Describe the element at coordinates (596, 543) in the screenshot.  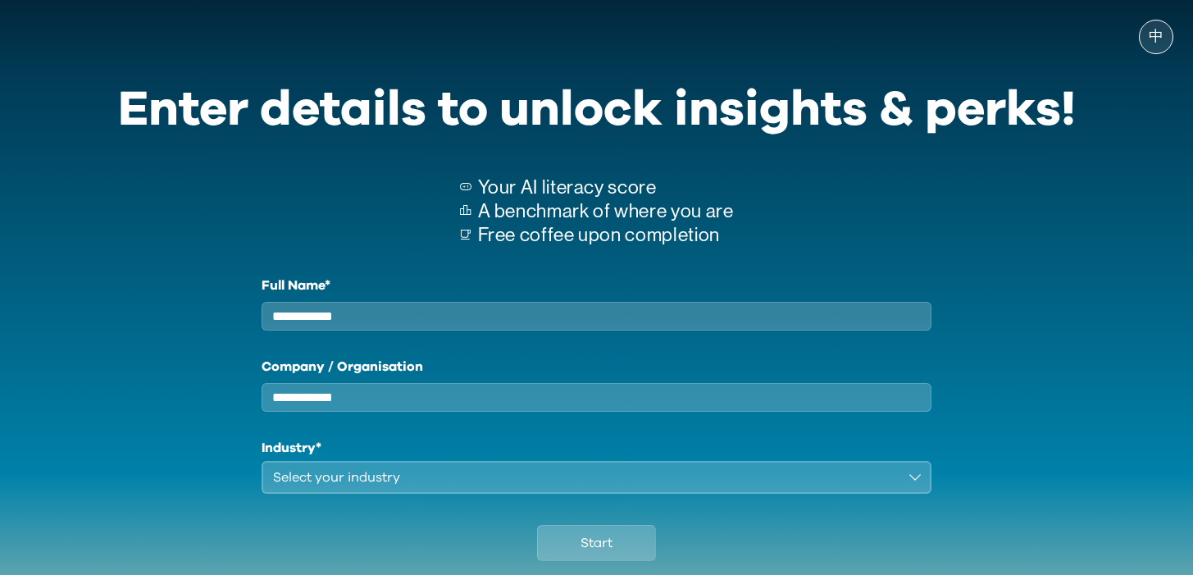
I see `span: Start` at that location.